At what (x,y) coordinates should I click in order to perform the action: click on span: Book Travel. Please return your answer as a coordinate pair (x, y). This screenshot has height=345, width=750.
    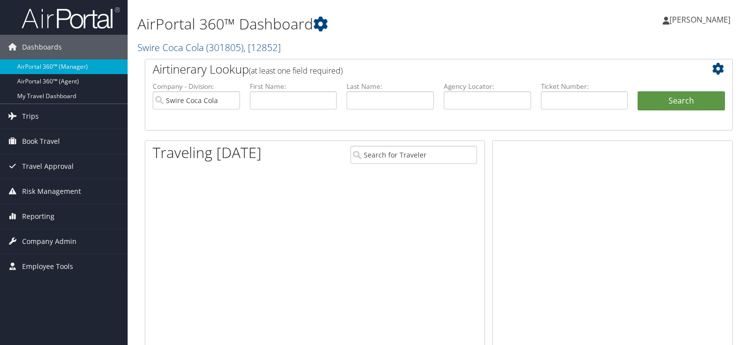
    Looking at the image, I should click on (41, 141).